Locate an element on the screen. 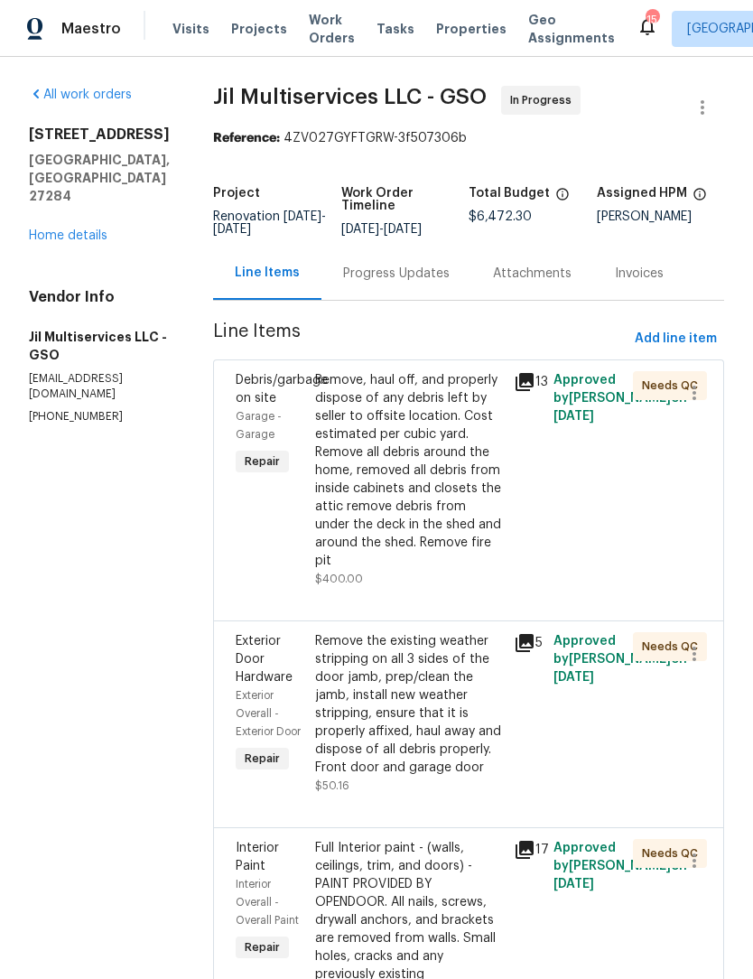 The width and height of the screenshot is (753, 979). div: 5 is located at coordinates (528, 643).